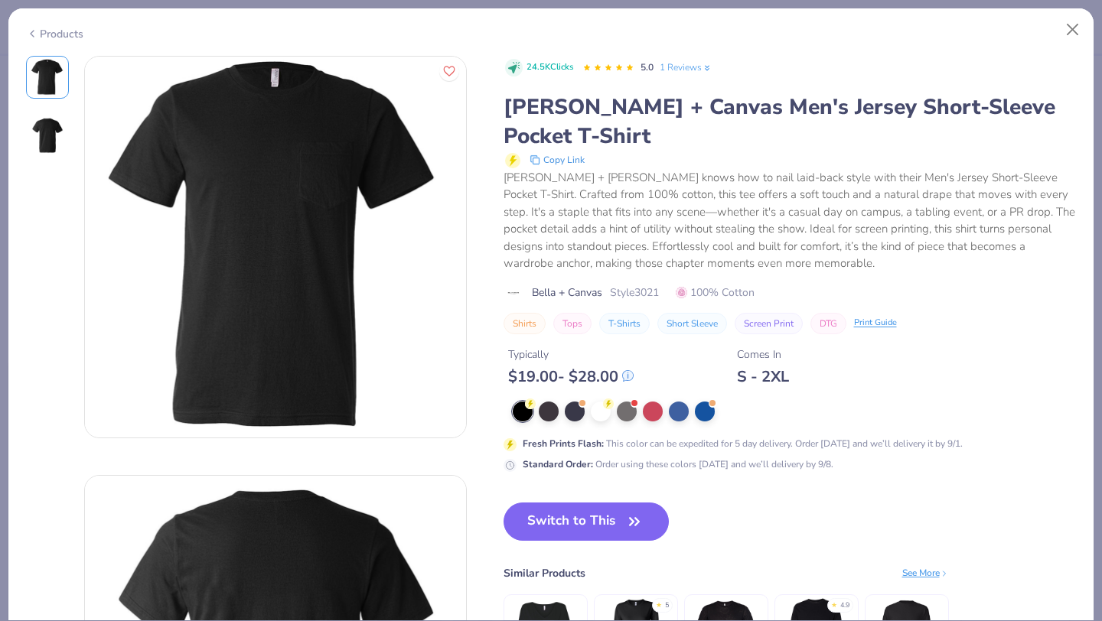 This screenshot has height=621, width=1102. I want to click on button: Short Sleeve, so click(692, 324).